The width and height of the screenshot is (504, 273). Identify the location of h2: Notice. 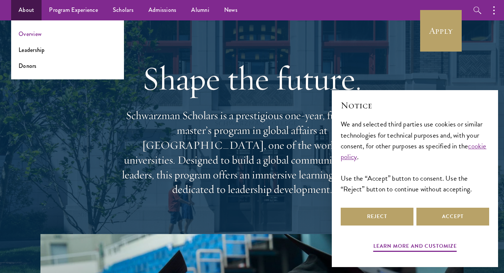
(415, 105).